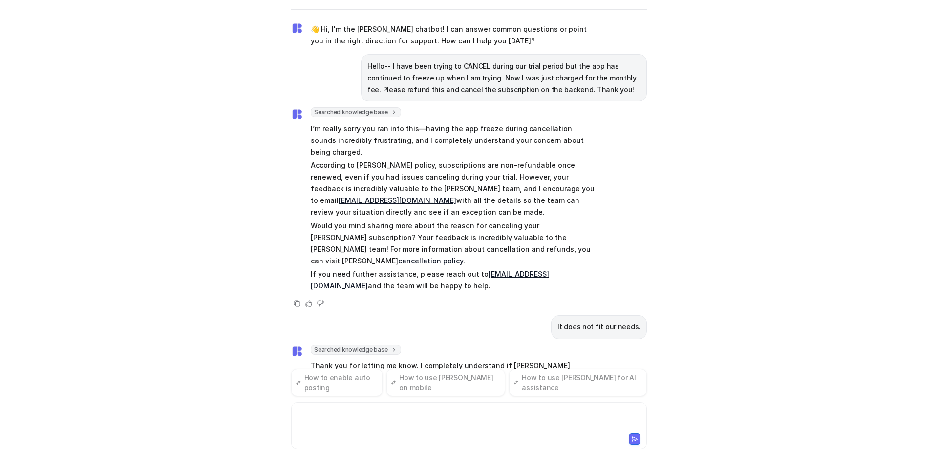 The width and height of the screenshot is (938, 461). What do you see at coordinates (599, 327) in the screenshot?
I see `p: It does not fit our needs.` at bounding box center [599, 327].